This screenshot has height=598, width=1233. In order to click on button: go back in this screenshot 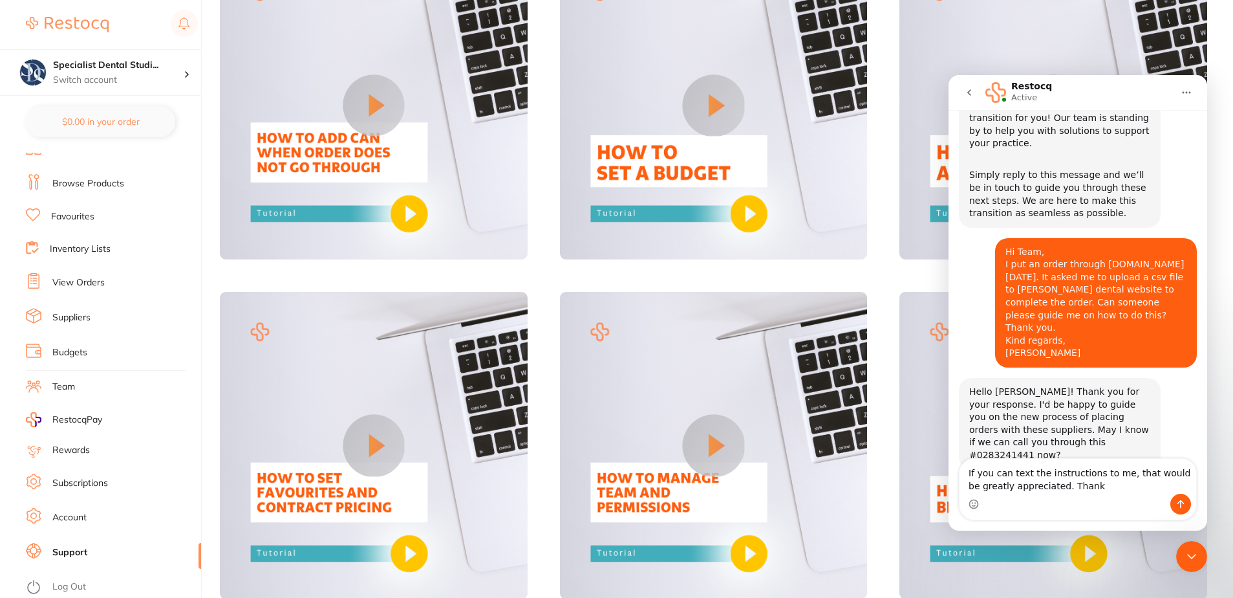, I will do `click(21, 17)`.